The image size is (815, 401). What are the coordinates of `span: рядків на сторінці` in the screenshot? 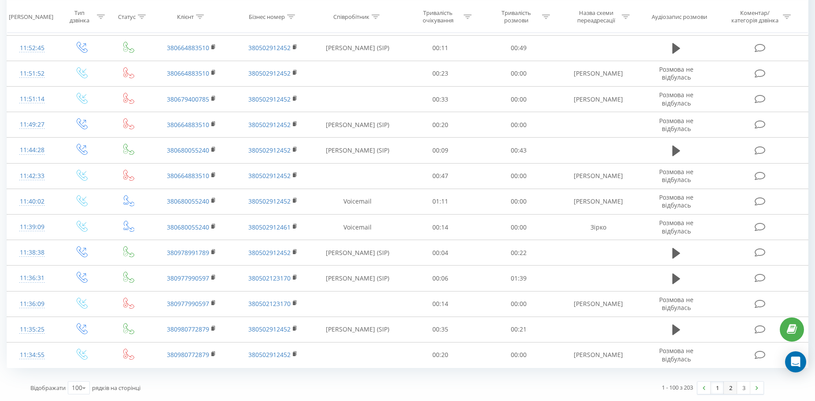 It's located at (116, 388).